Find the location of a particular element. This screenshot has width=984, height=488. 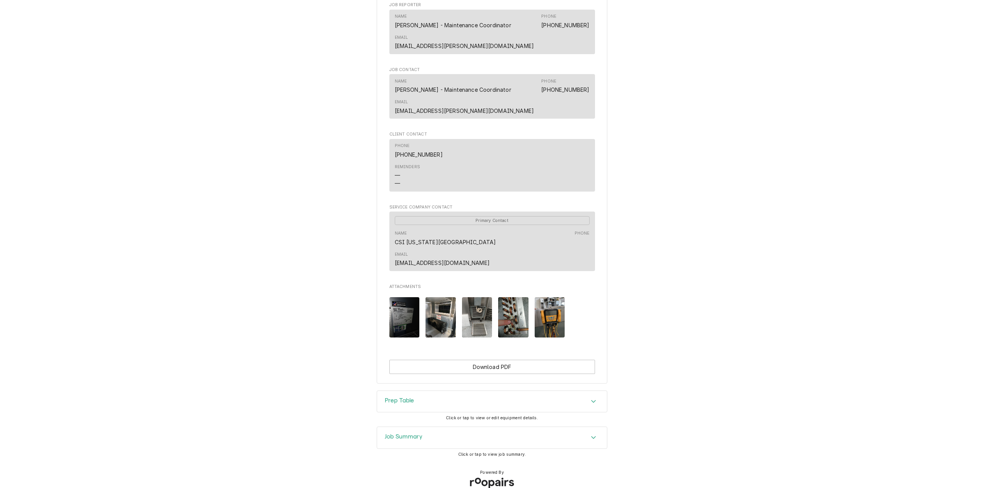

span: Click or tap to view or edit equipment details. is located at coordinates (492, 418).